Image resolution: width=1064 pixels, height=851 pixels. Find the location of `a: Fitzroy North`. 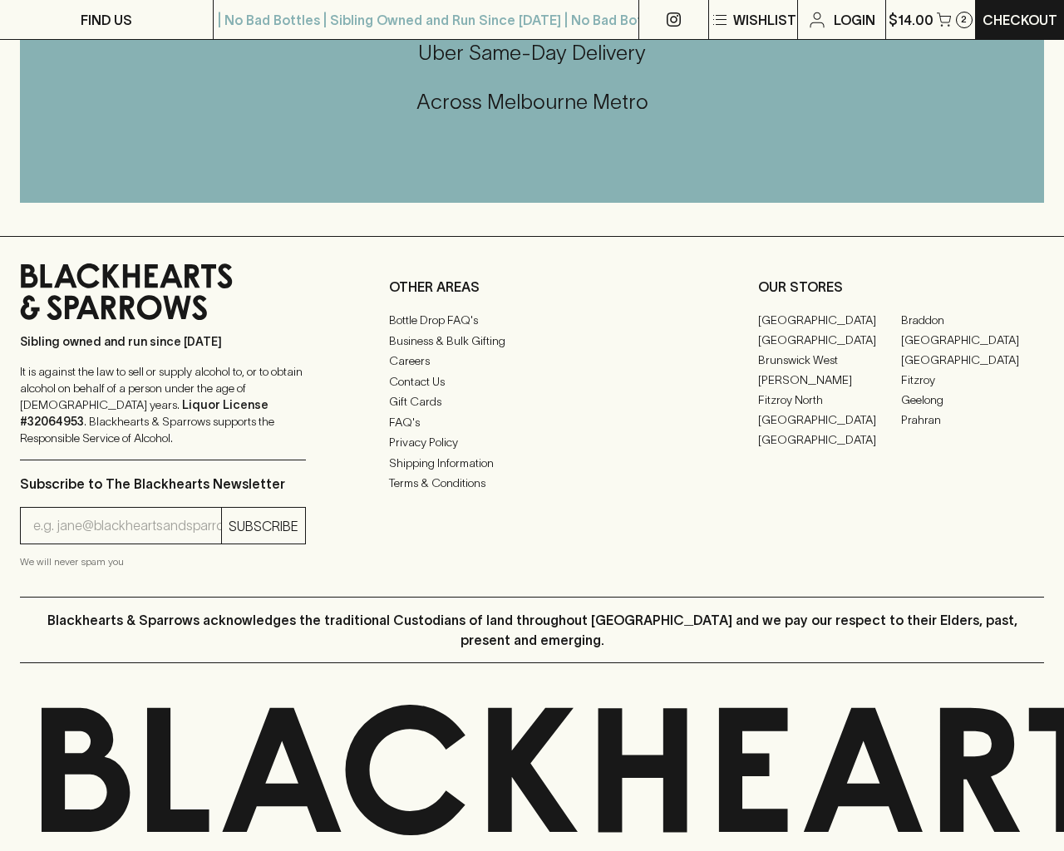

a: Fitzroy North is located at coordinates (829, 400).